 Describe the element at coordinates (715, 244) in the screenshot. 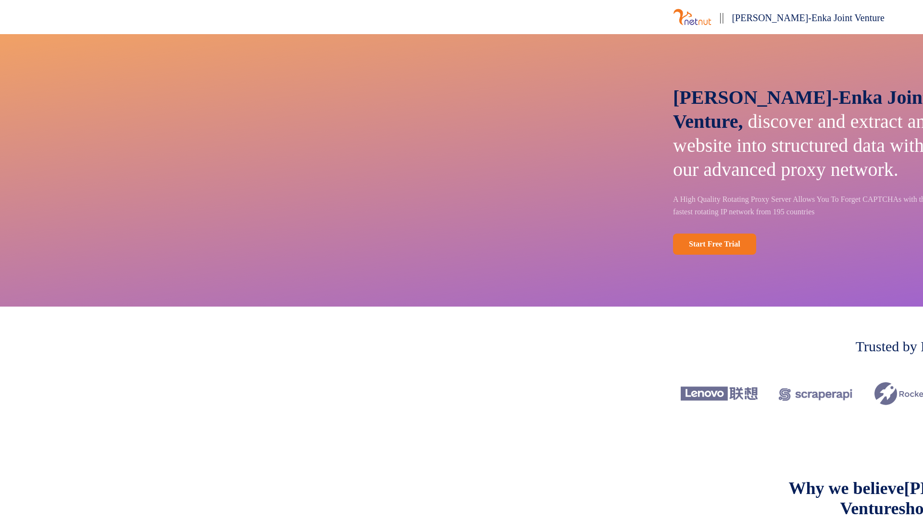

I see `a: Start Free Trial` at that location.